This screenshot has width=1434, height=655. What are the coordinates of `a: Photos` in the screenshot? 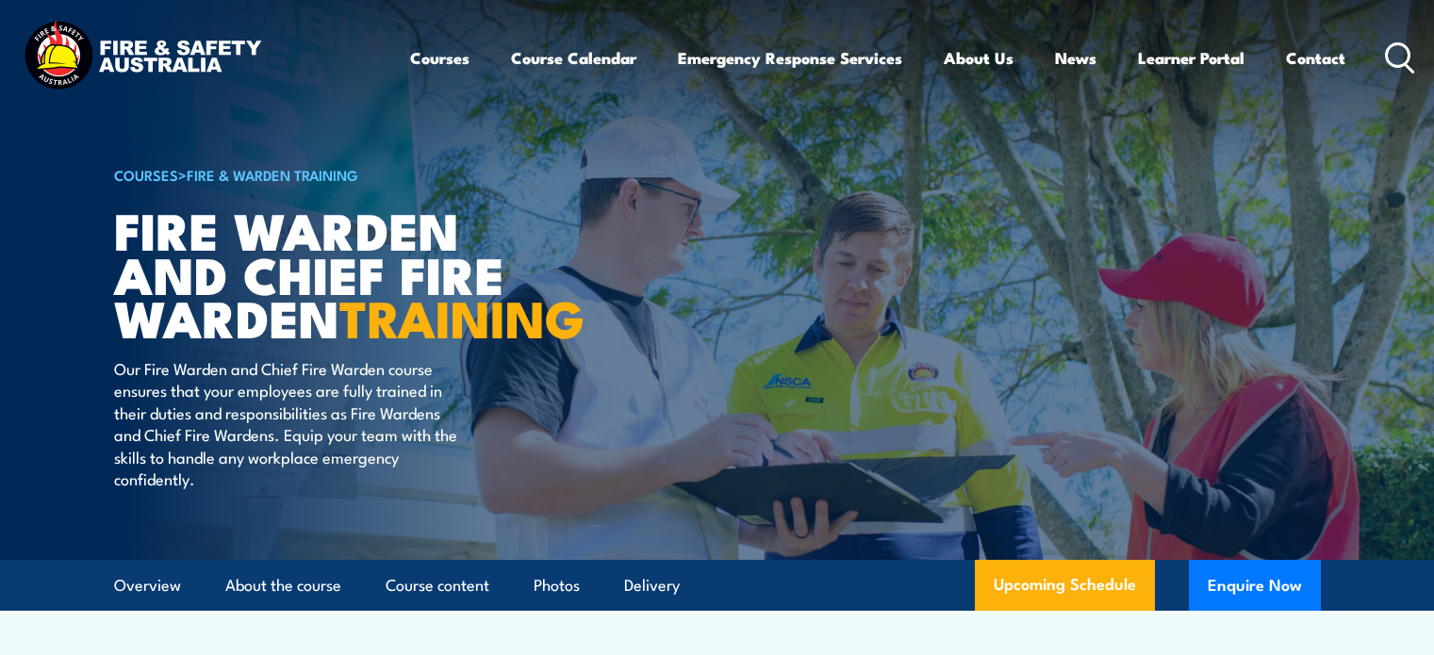 It's located at (556, 585).